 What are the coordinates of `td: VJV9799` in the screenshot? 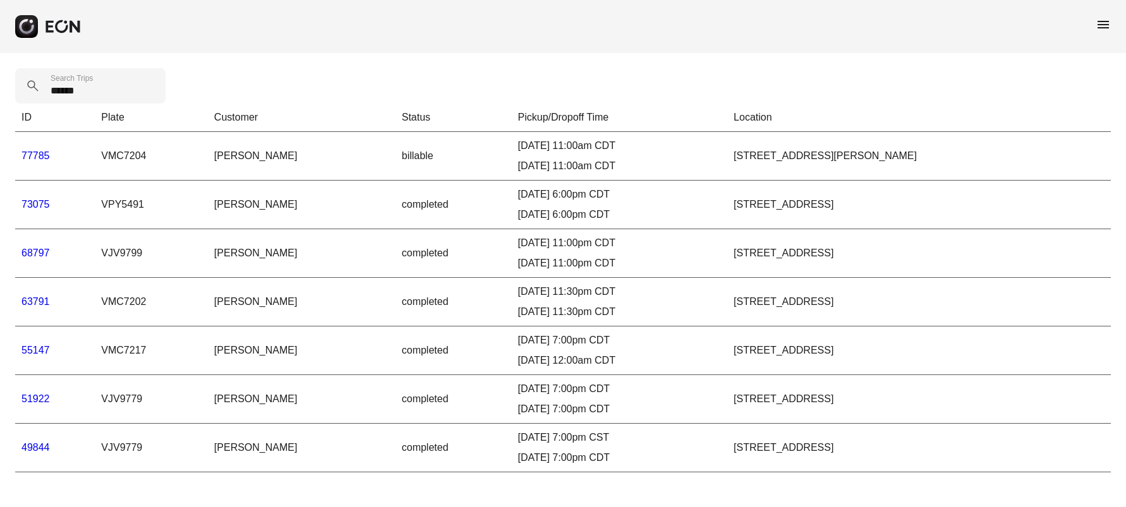 It's located at (151, 253).